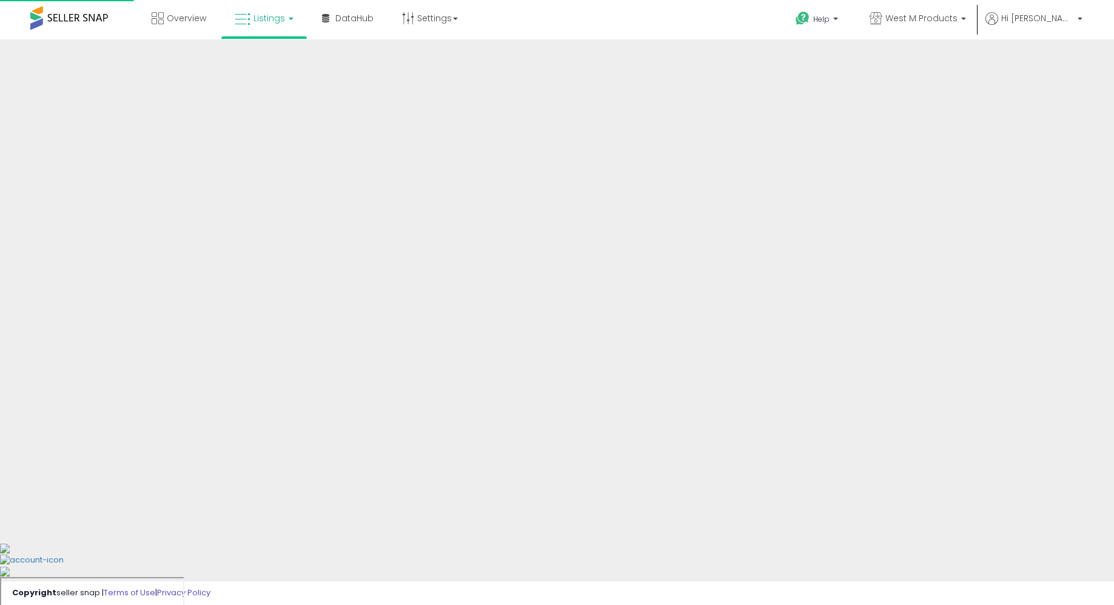 This screenshot has width=1114, height=605. What do you see at coordinates (802, 18) in the screenshot?
I see `i: Get Help` at bounding box center [802, 18].